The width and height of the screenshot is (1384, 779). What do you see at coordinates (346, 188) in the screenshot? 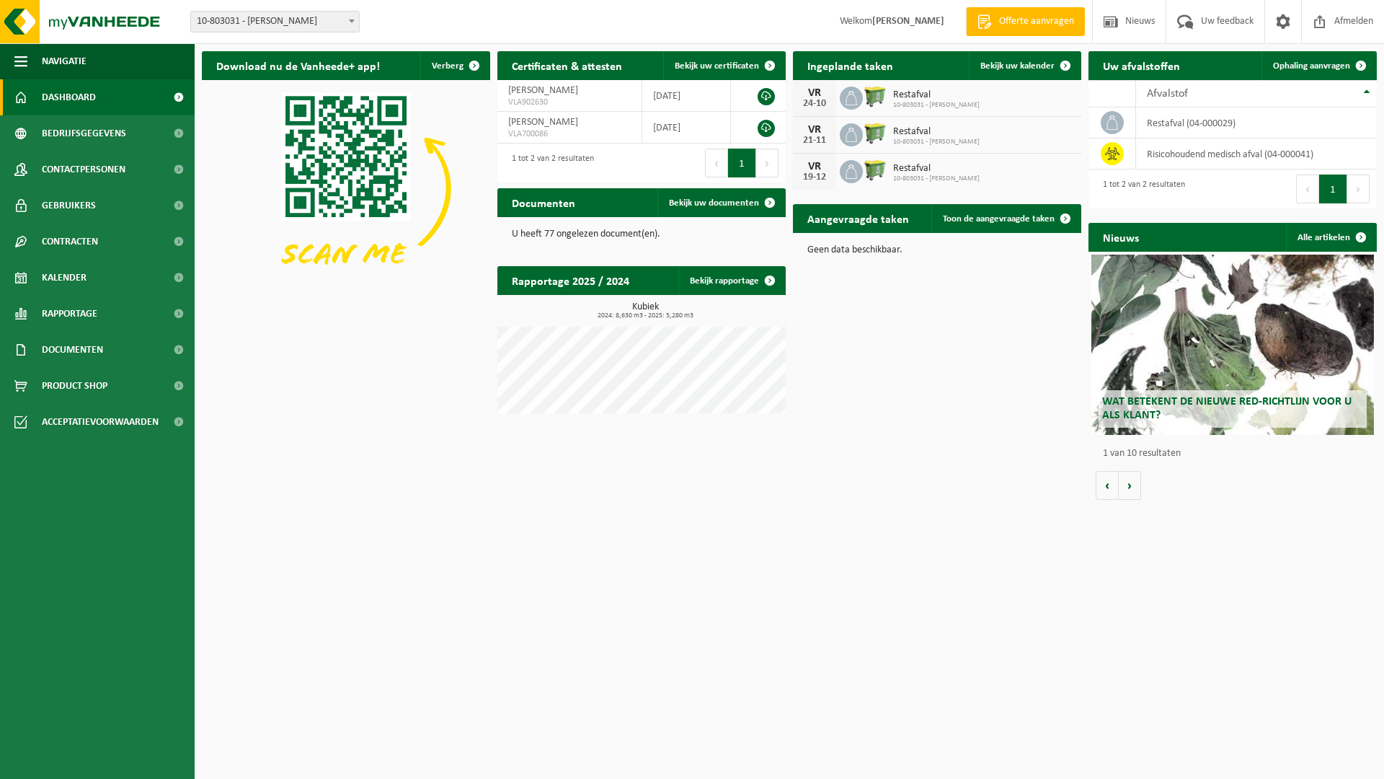
I see `img: Download de VHEPlus App` at bounding box center [346, 188].